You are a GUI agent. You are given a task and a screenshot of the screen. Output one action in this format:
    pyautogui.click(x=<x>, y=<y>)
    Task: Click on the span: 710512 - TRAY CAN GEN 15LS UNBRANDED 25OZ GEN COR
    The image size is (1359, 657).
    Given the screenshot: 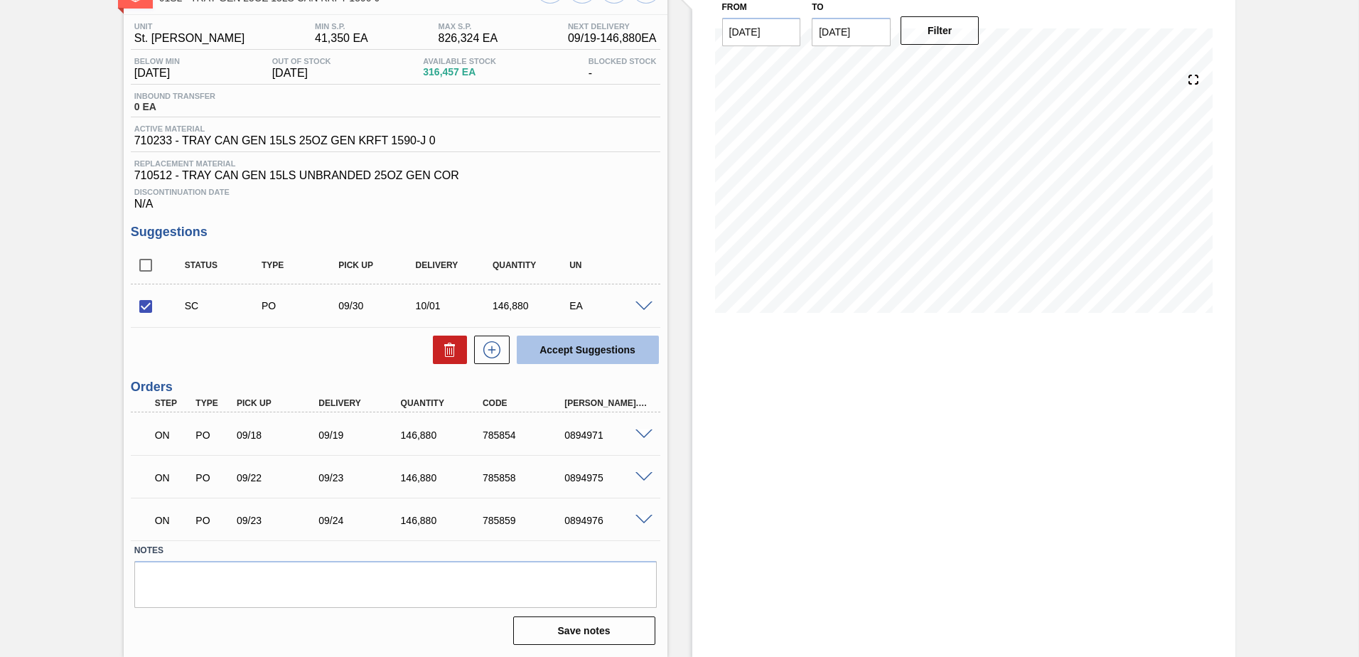 What is the action you would take?
    pyautogui.click(x=395, y=176)
    